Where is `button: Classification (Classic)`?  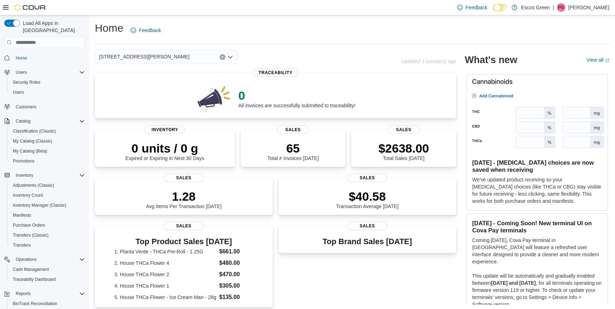
button: Classification (Classic) is located at coordinates (47, 131).